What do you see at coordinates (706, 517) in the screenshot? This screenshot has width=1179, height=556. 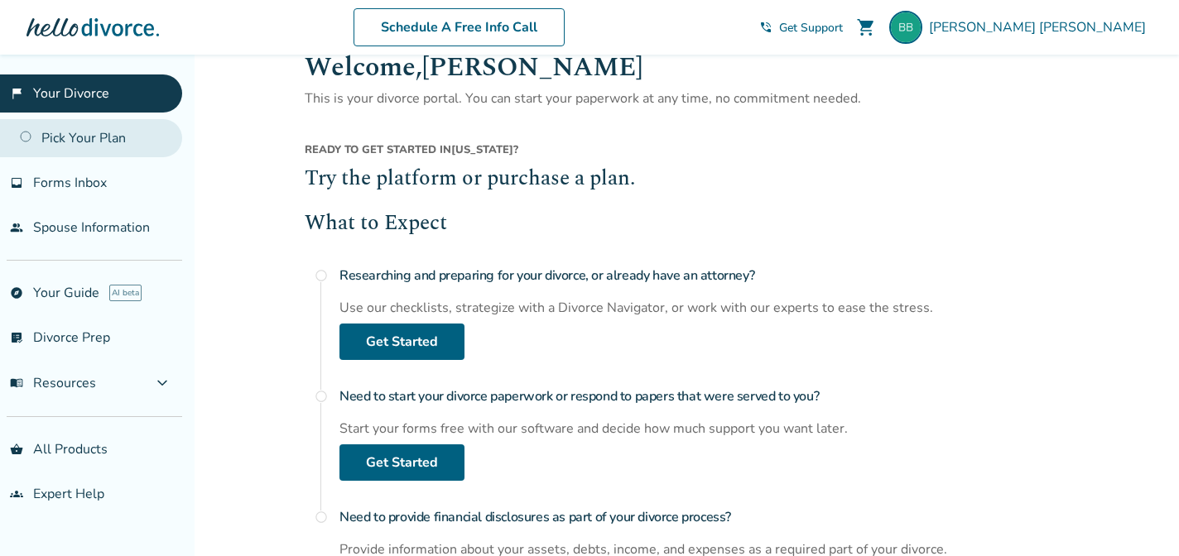 I see `h4: Need to provide financial disclosures as part of your divorce process?` at bounding box center [706, 517].